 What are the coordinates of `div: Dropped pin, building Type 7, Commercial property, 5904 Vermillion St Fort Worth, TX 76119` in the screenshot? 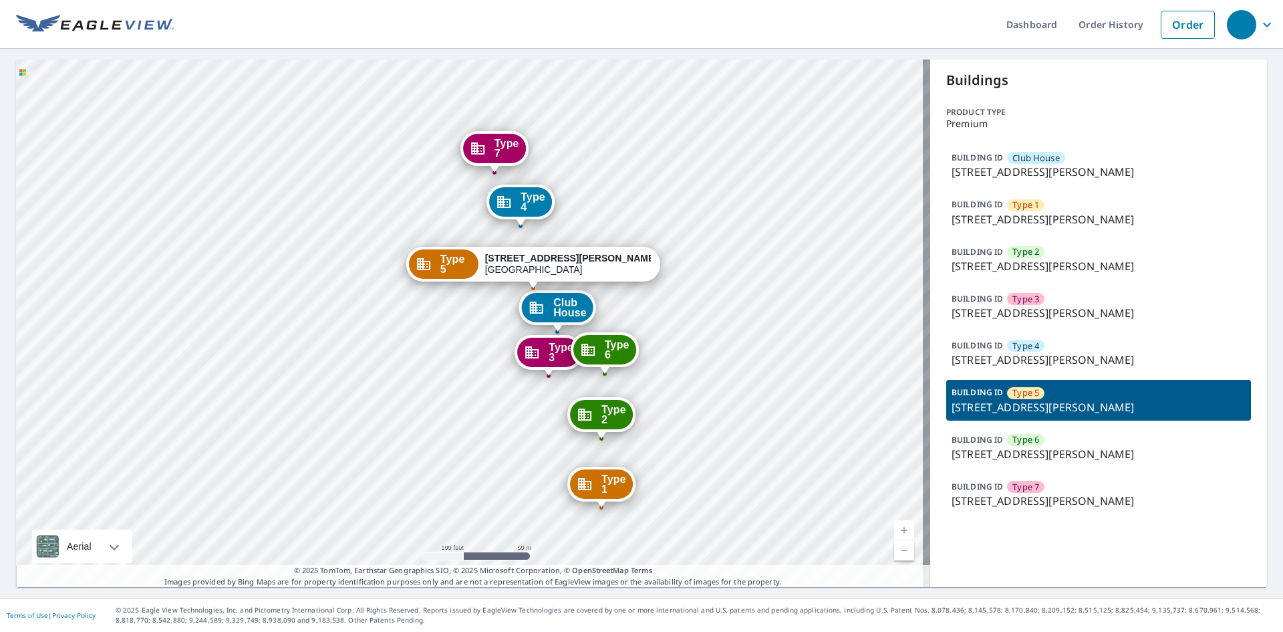 It's located at (495, 152).